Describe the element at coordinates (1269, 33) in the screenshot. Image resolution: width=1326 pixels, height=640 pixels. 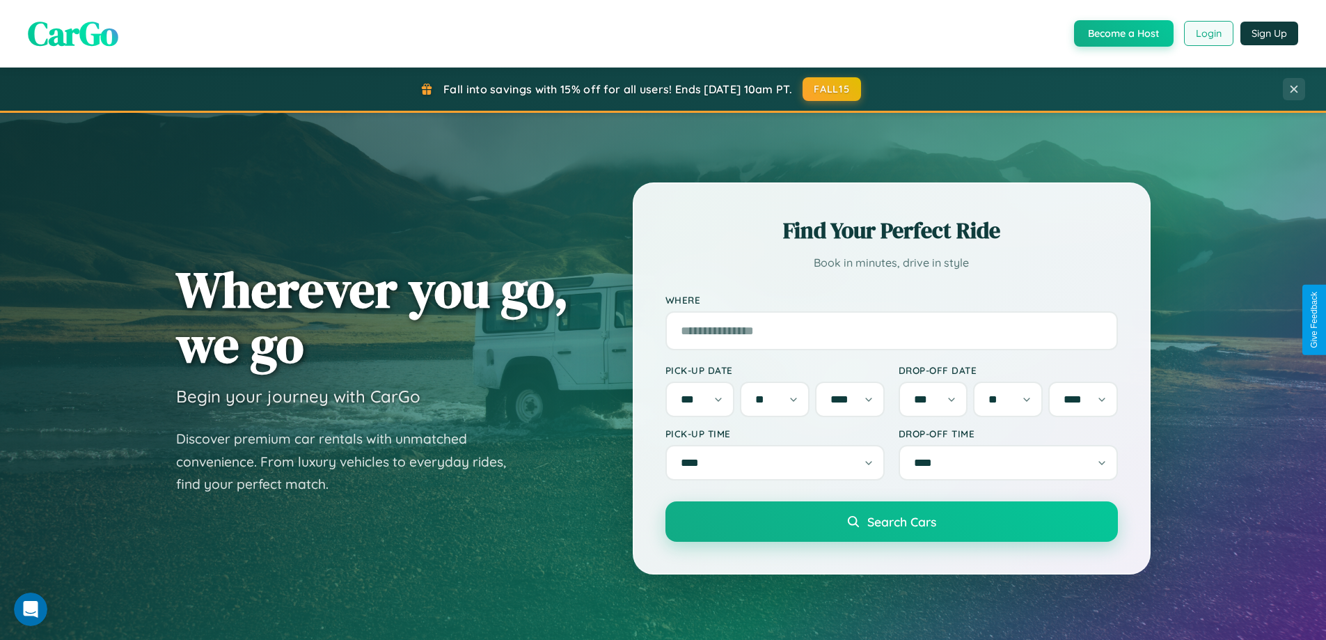
I see `button: Sign Up` at that location.